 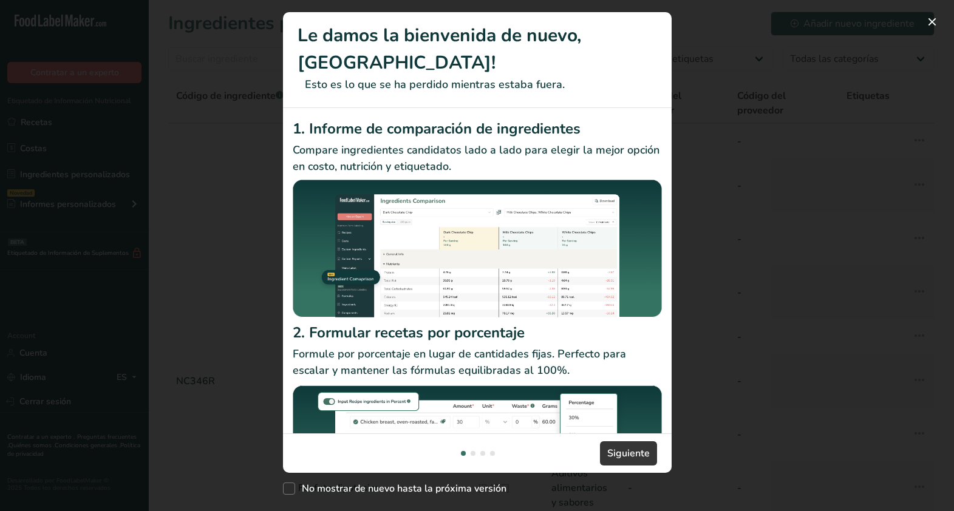 What do you see at coordinates (629, 454) in the screenshot?
I see `button: Siguiente` at bounding box center [629, 454].